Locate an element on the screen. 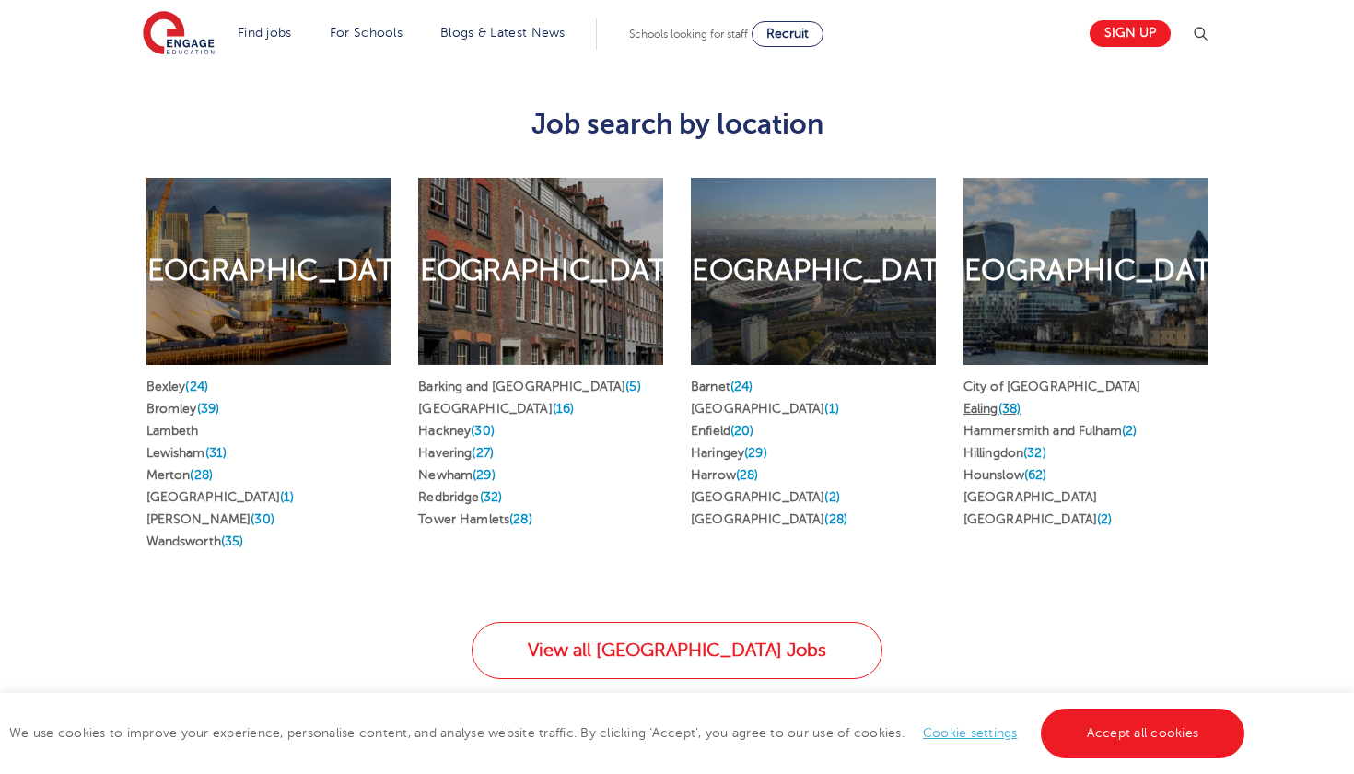 Image resolution: width=1354 pixels, height=774 pixels. a: Merton(28) is located at coordinates (180, 475).